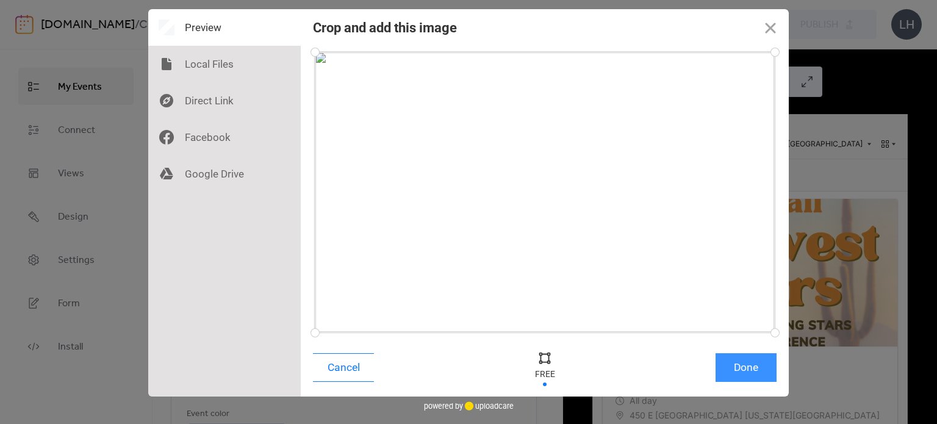 The height and width of the screenshot is (424, 937). What do you see at coordinates (343, 367) in the screenshot?
I see `button: Cancel` at bounding box center [343, 367].